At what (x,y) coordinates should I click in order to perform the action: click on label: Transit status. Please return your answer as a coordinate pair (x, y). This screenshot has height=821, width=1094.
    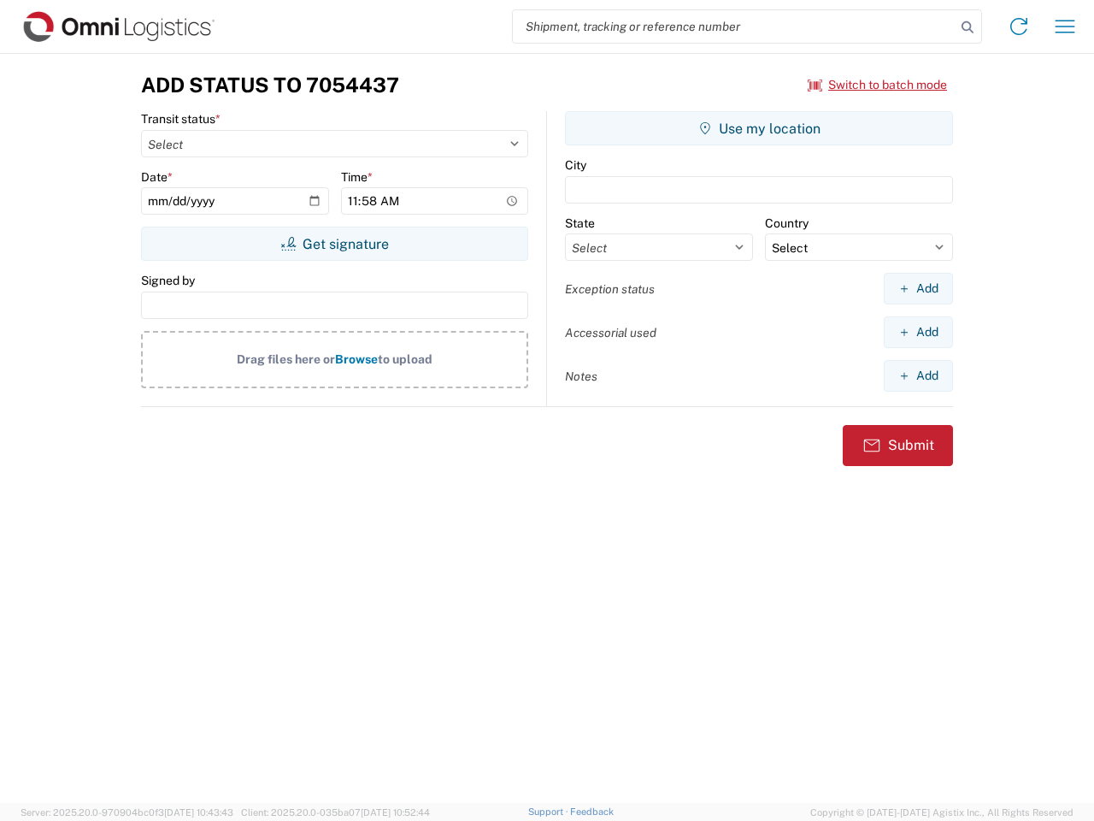
    Looking at the image, I should click on (180, 119).